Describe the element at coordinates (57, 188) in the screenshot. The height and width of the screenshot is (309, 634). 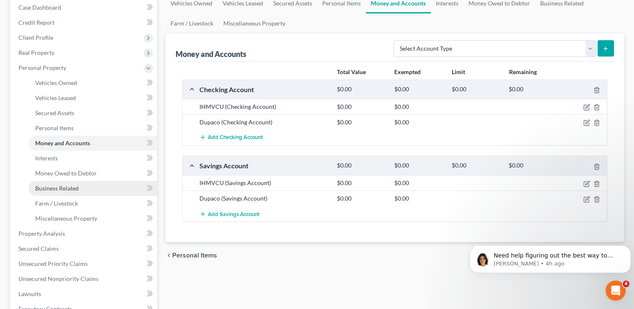
I see `span: Business Related` at that location.